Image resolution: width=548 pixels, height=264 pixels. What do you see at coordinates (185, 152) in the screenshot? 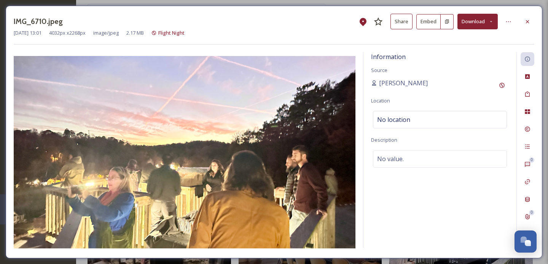
I see `img: IMG_6710.jpeg` at bounding box center [185, 152].